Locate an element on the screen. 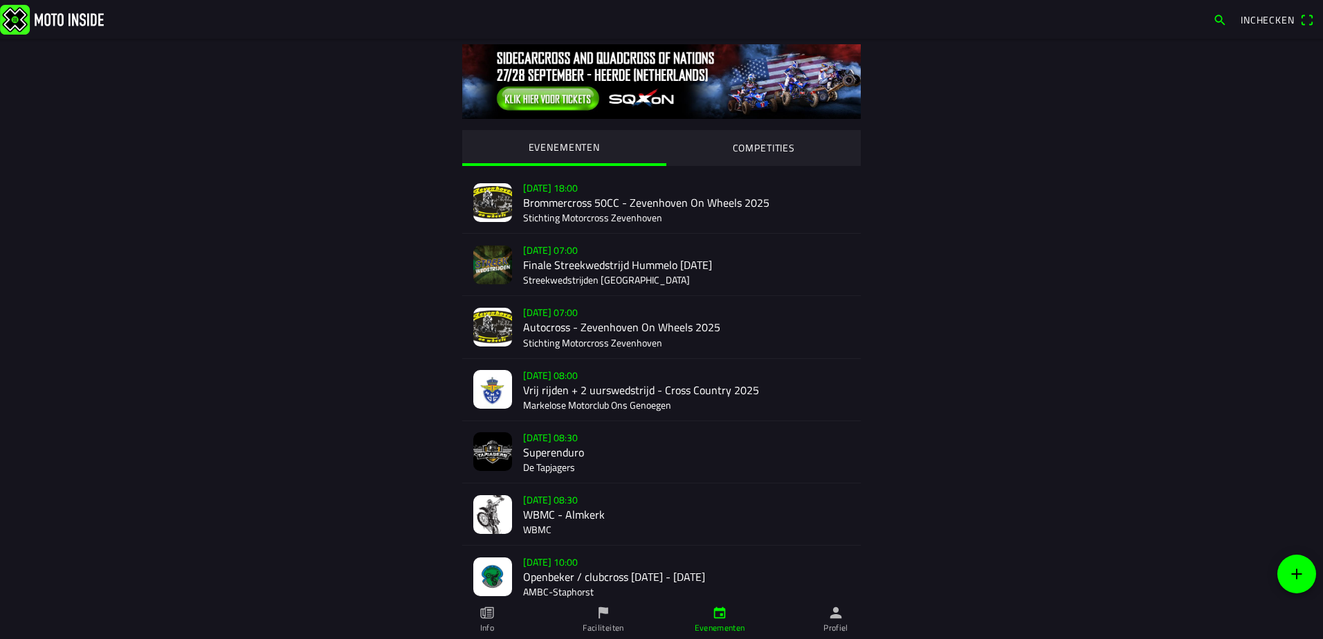 The height and width of the screenshot is (639, 1323). ion-icon: calendar is located at coordinates (720, 613).